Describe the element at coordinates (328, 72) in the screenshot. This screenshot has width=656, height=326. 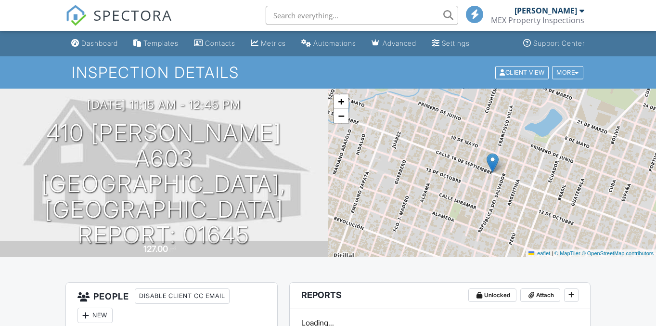
I see `h1: Inspection Details` at that location.